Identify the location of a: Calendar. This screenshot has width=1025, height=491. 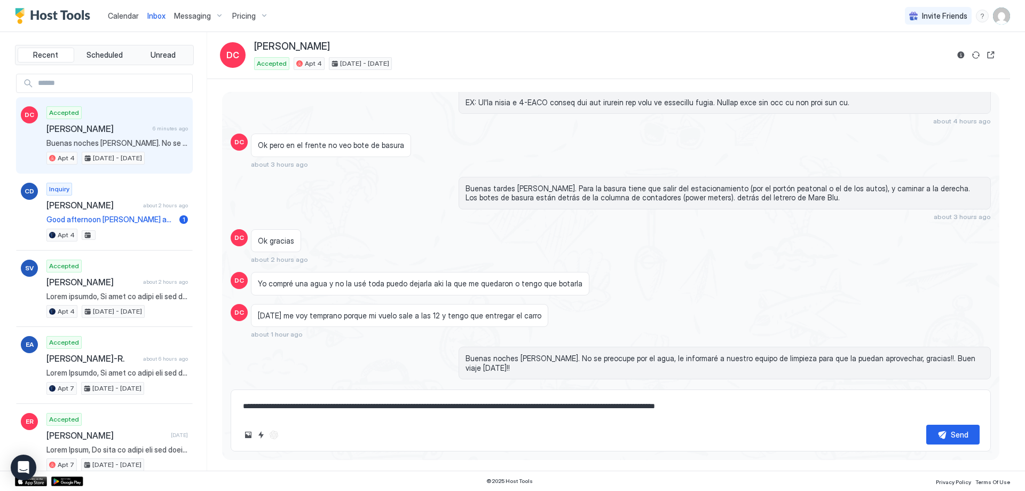
(123, 15).